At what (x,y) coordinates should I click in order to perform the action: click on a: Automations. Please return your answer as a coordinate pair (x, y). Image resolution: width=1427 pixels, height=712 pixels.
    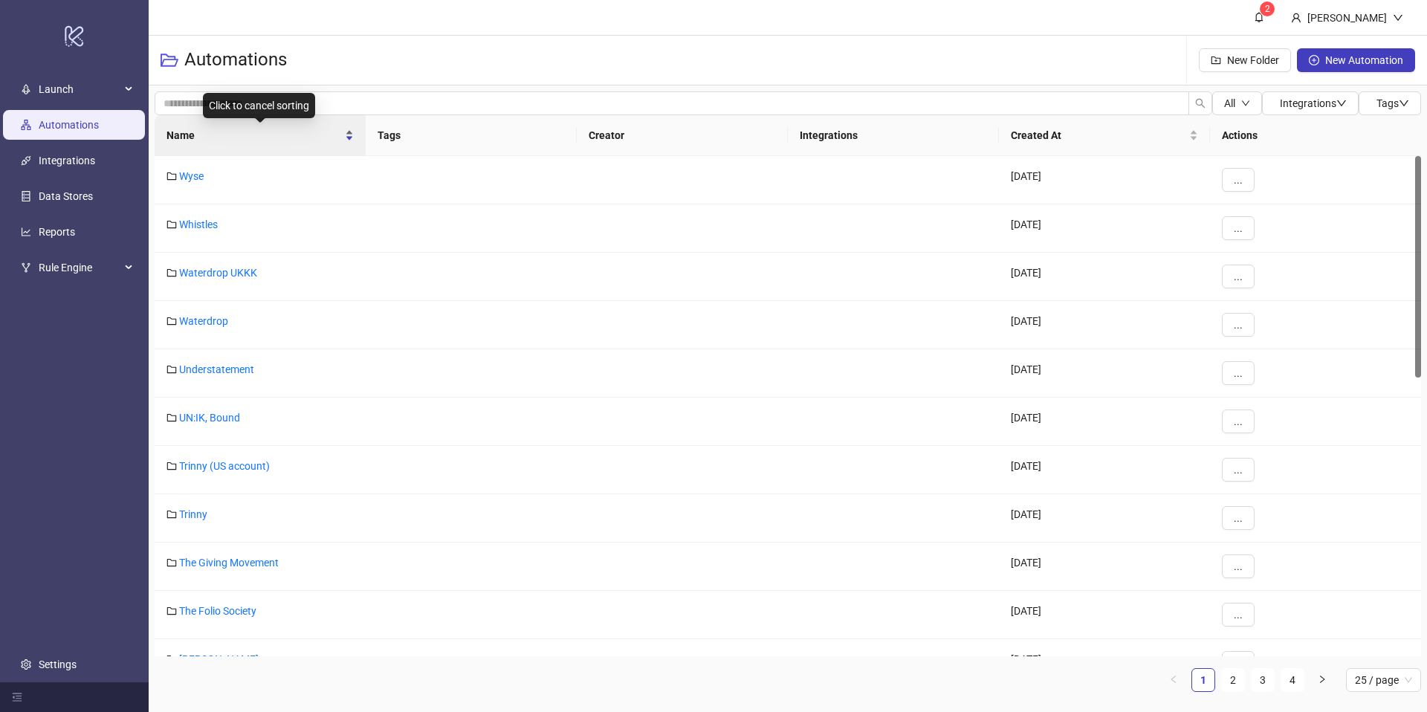
    Looking at the image, I should click on (68, 125).